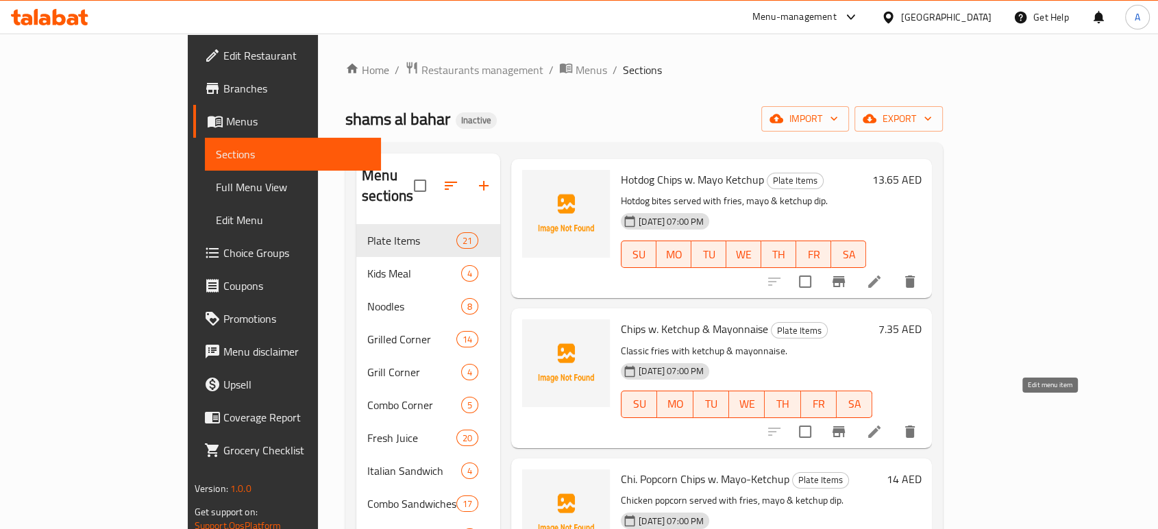  Describe the element at coordinates (428, 372) in the screenshot. I see `div: Grill Corner4` at that location.